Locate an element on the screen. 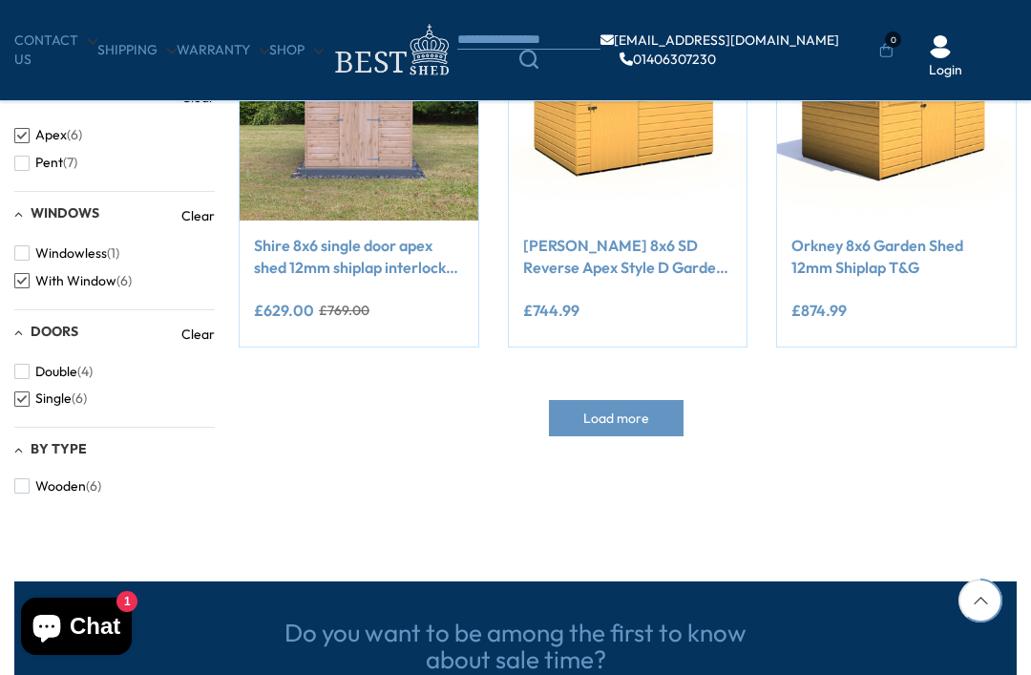  button: Windowless is located at coordinates (67, 253).